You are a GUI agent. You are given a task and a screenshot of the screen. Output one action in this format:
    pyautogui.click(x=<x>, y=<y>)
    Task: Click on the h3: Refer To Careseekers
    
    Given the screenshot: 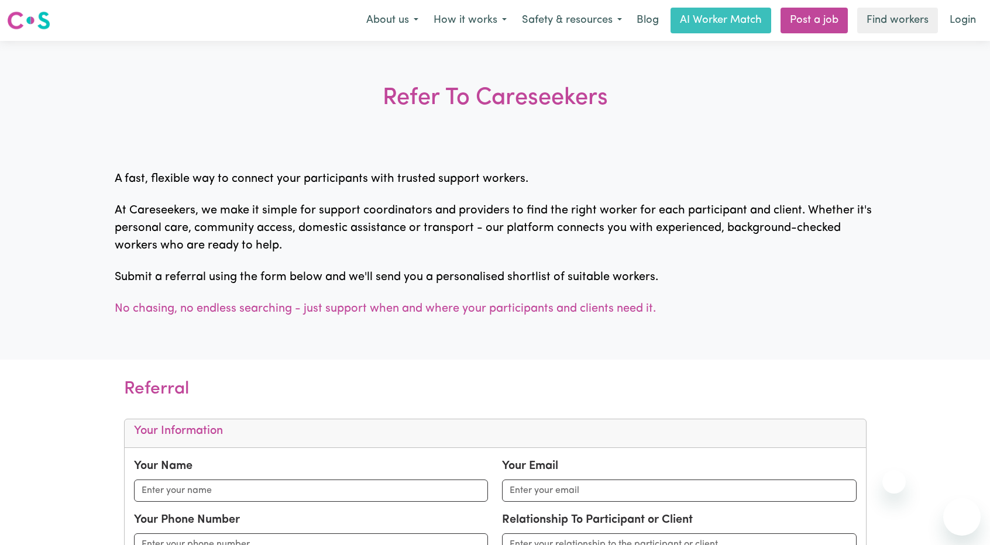 What is the action you would take?
    pyautogui.click(x=495, y=94)
    